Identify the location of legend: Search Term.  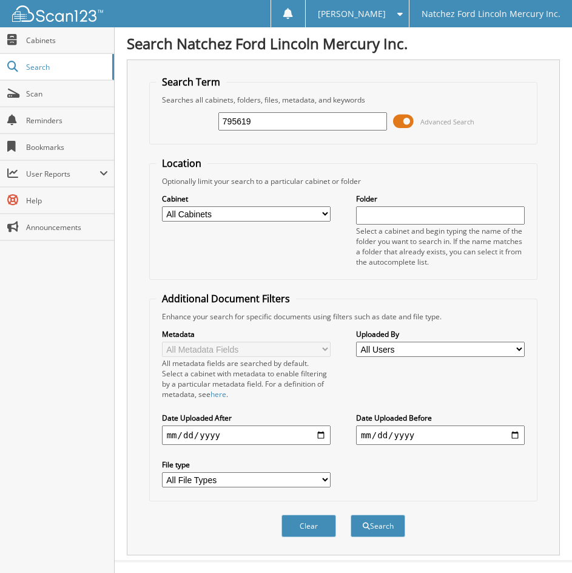
(191, 82).